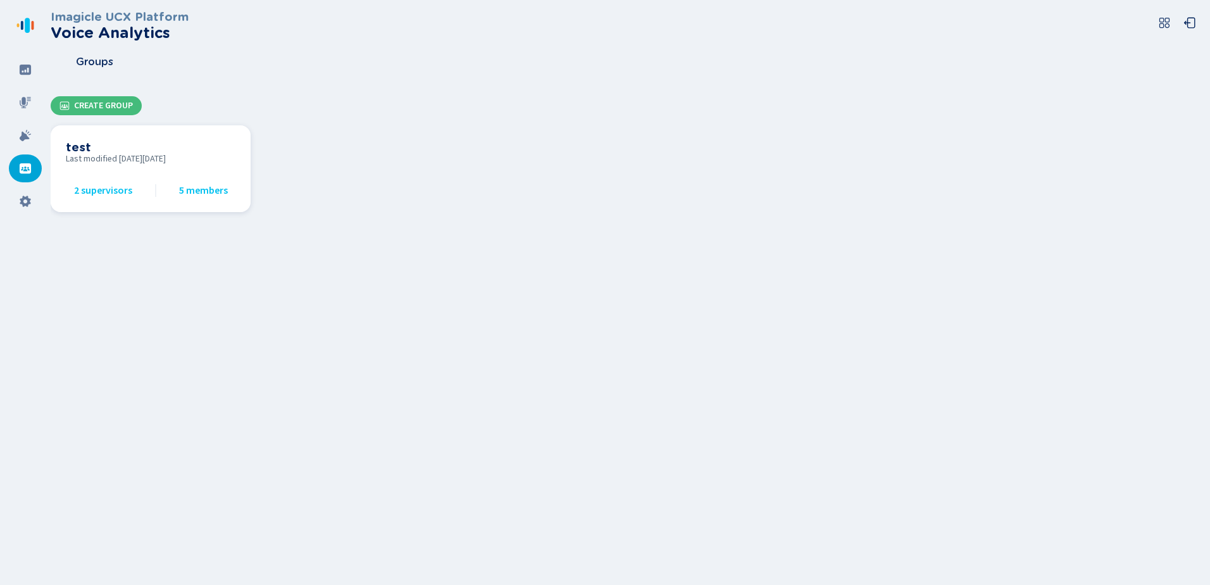 This screenshot has height=585, width=1210. What do you see at coordinates (120, 33) in the screenshot?
I see `h2: Voice Analytics` at bounding box center [120, 33].